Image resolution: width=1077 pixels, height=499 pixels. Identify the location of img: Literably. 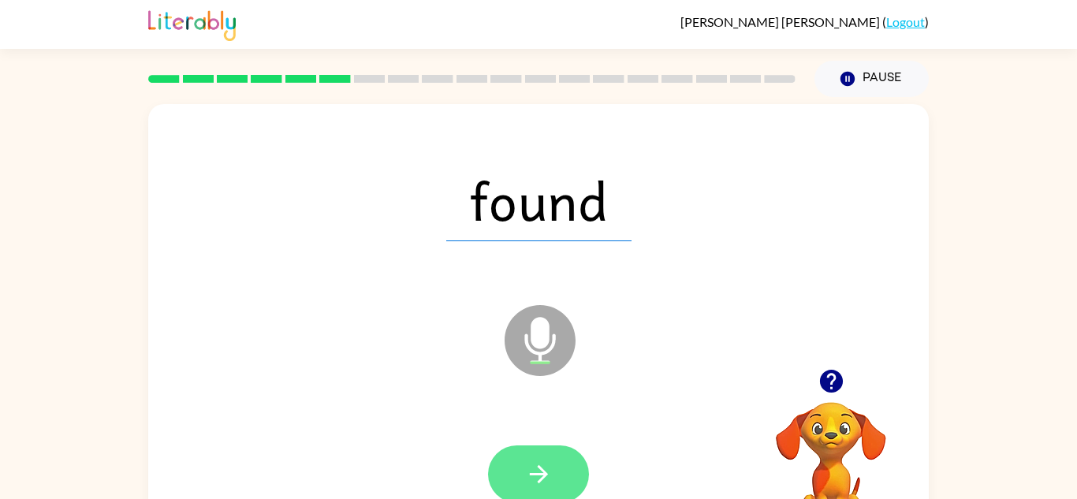
(192, 24).